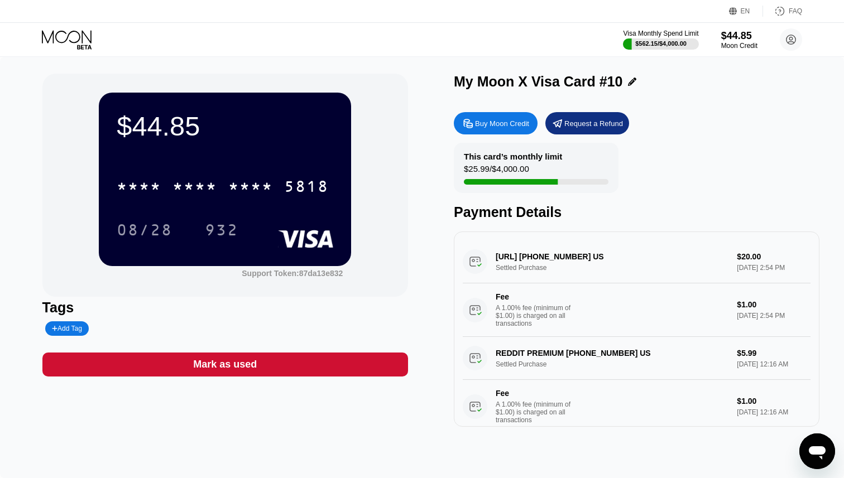  What do you see at coordinates (660, 40) in the screenshot?
I see `div: Visa Monthly Spend Limit$562.15/$4,000.00` at bounding box center [660, 40].